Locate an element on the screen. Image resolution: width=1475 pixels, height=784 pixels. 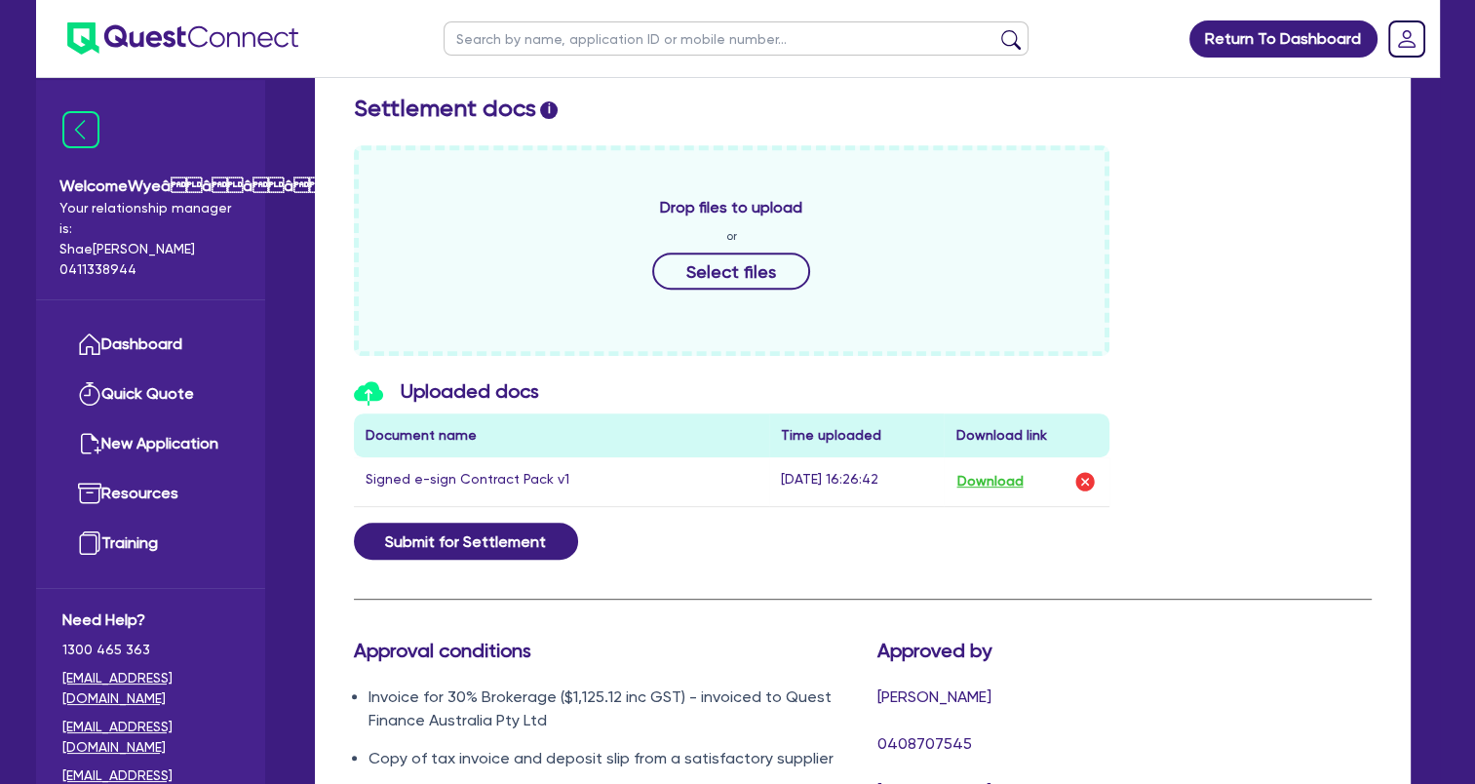
h3: Approval conditions is located at coordinates (601, 650).